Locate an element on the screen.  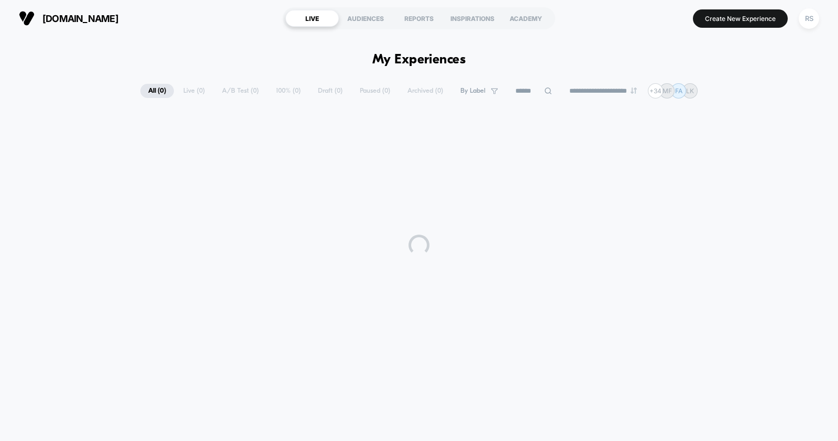
div: LIVE is located at coordinates (312, 18).